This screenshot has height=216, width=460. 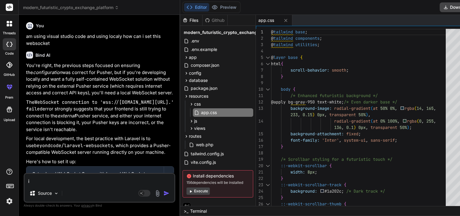 I want to click on span: /* Scrollbar styling for a futuristic touch */, so click(x=337, y=159).